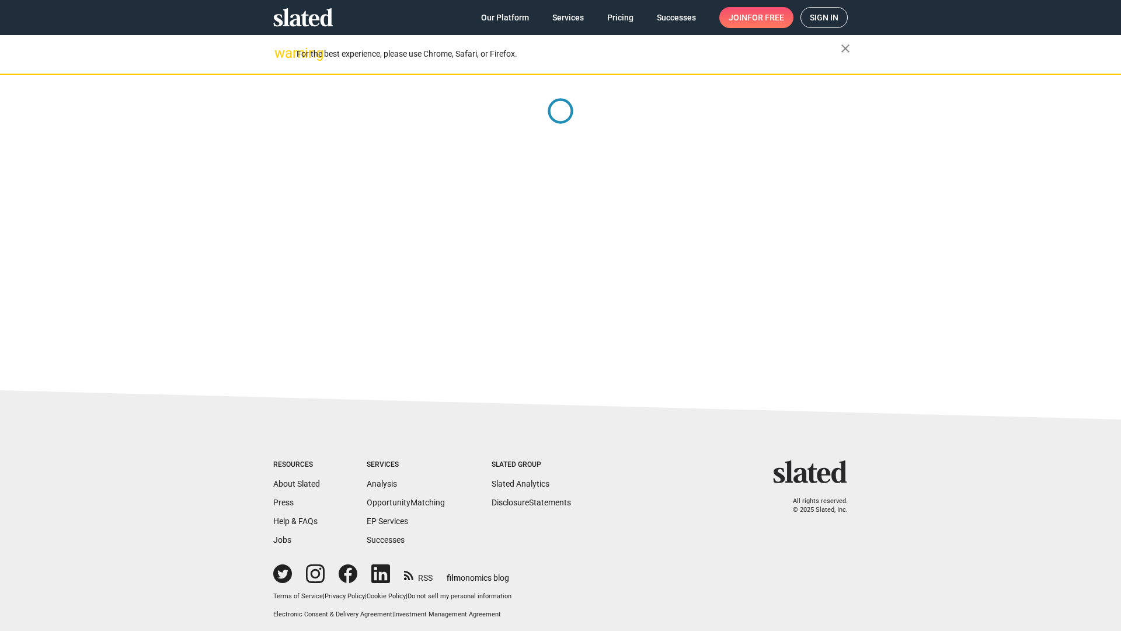 Image resolution: width=1121 pixels, height=631 pixels. I want to click on span: film, so click(454, 578).